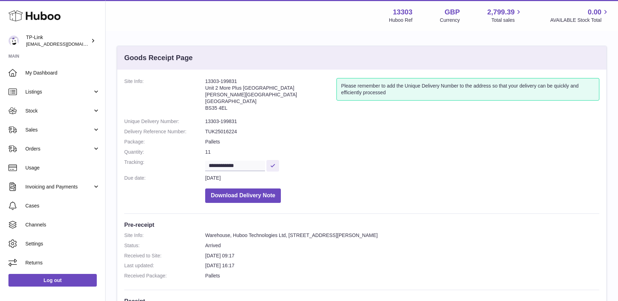  What do you see at coordinates (63, 206) in the screenshot?
I see `span: Cases` at bounding box center [63, 206].